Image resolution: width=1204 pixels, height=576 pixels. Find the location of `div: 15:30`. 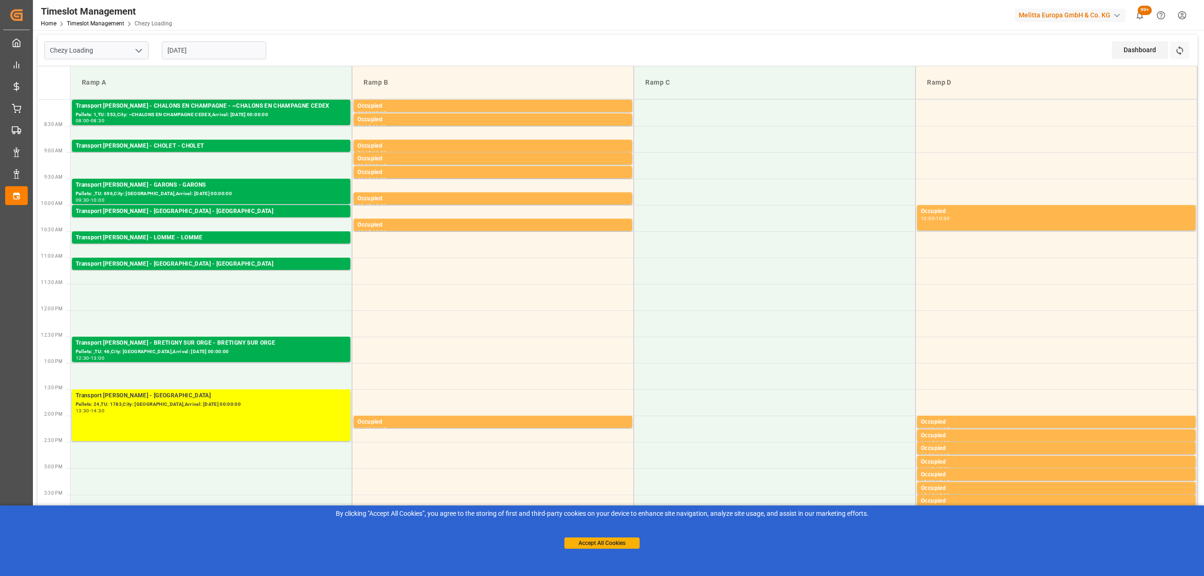

div: 15:30 is located at coordinates (943, 495).